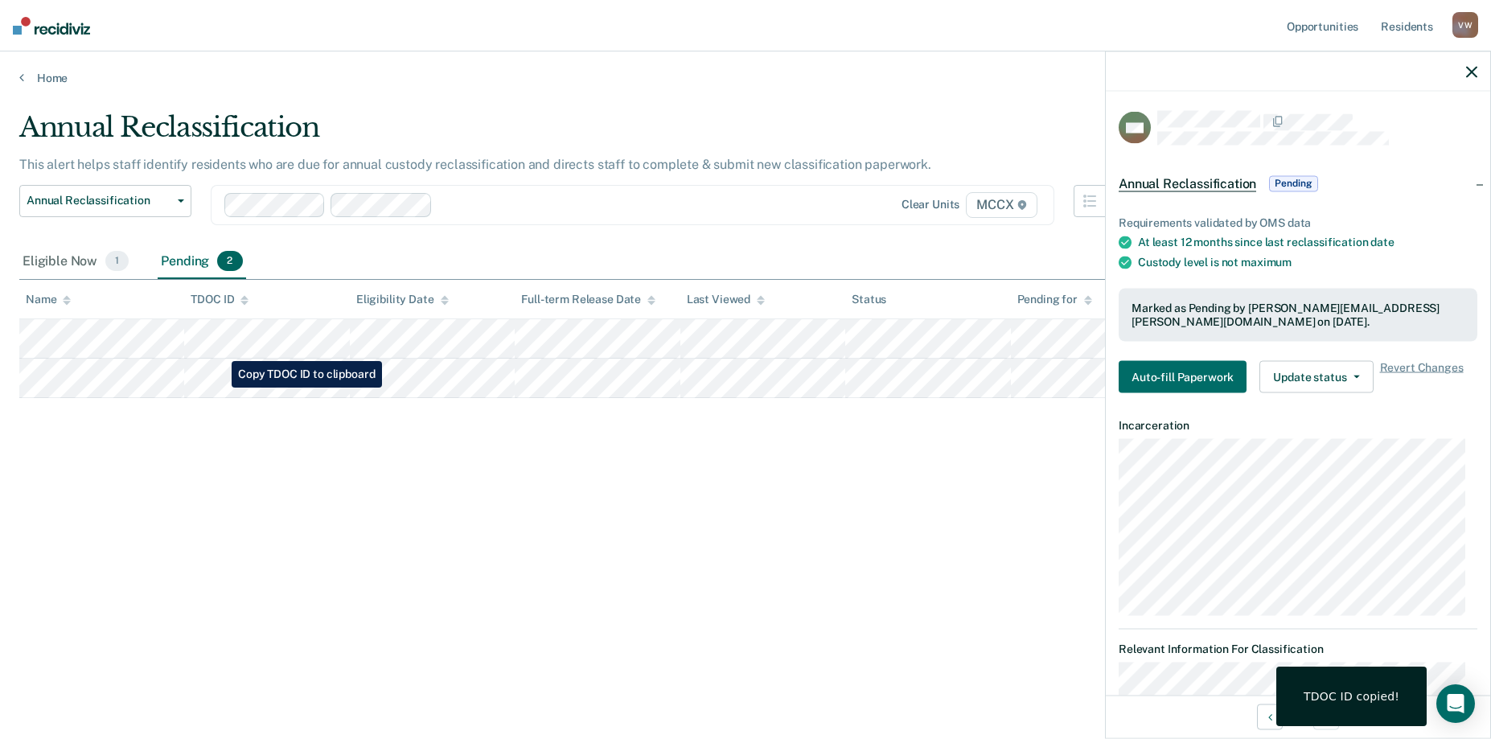 Image resolution: width=1491 pixels, height=739 pixels. Describe the element at coordinates (51, 26) in the screenshot. I see `img: Recidiviz` at that location.